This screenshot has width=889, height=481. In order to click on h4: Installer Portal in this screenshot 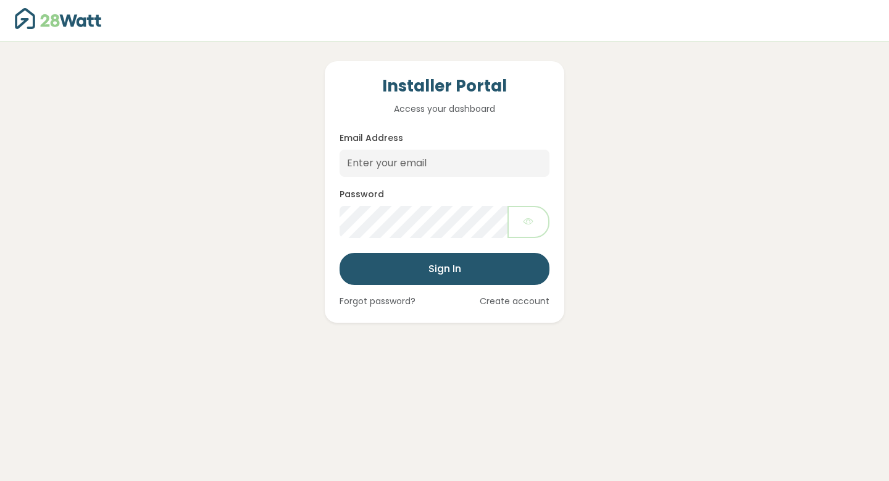, I will do `click(445, 86)`.